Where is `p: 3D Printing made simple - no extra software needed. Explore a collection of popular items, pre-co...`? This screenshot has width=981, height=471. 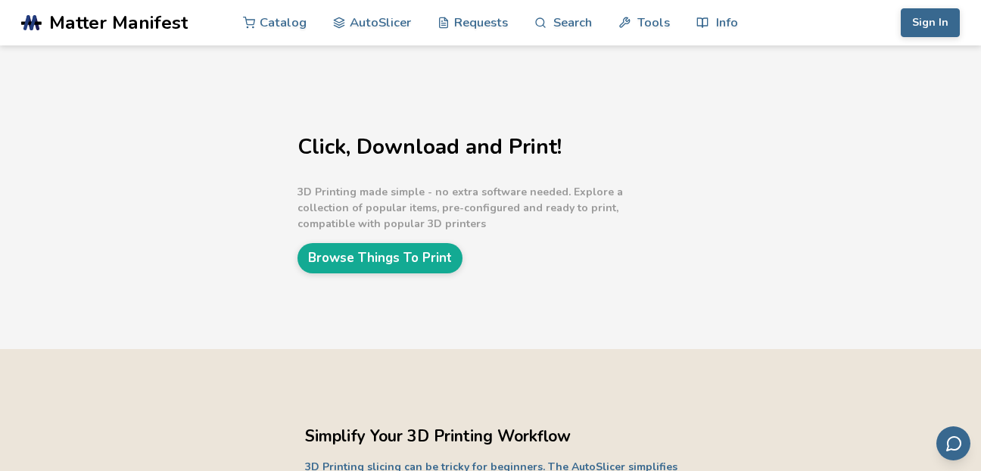 p: 3D Printing made simple - no extra software needed. Explore a collection of popular items, pre-co... is located at coordinates (487, 207).